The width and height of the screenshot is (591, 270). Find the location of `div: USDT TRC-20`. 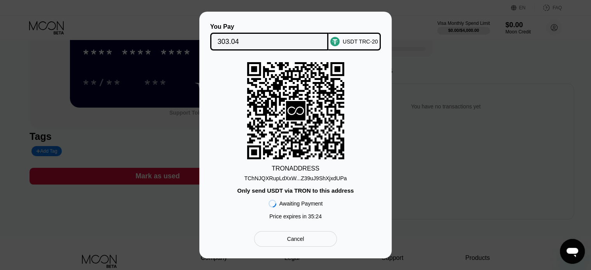

div: USDT TRC-20 is located at coordinates (360, 42).